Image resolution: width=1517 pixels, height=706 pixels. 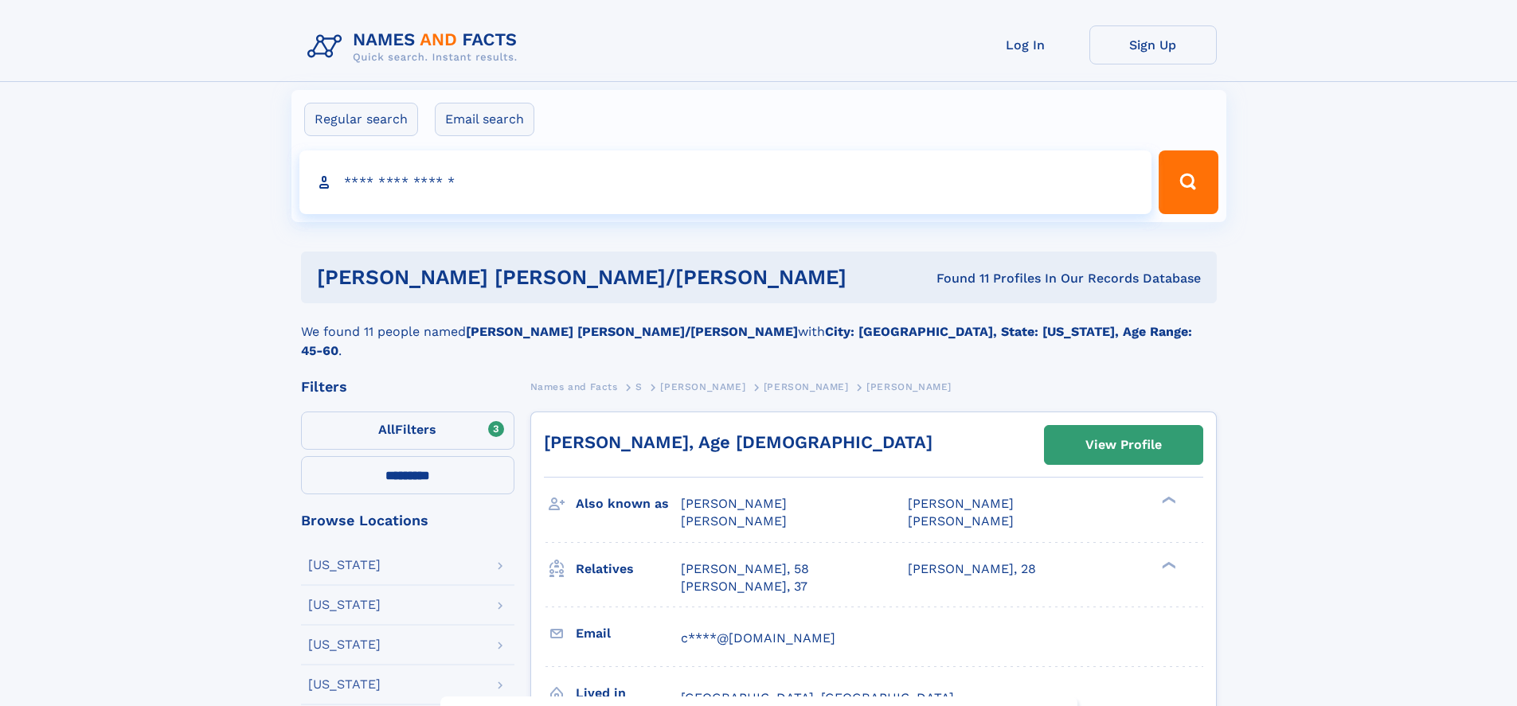 I want to click on span: S, so click(x=639, y=387).